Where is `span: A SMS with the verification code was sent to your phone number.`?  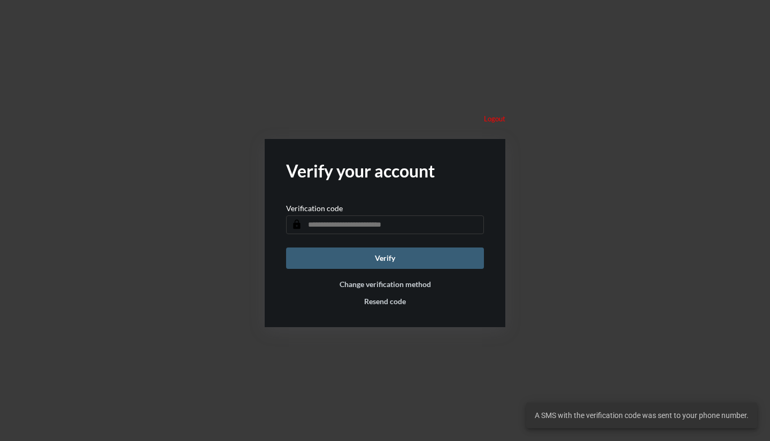 span: A SMS with the verification code was sent to your phone number. is located at coordinates (642, 416).